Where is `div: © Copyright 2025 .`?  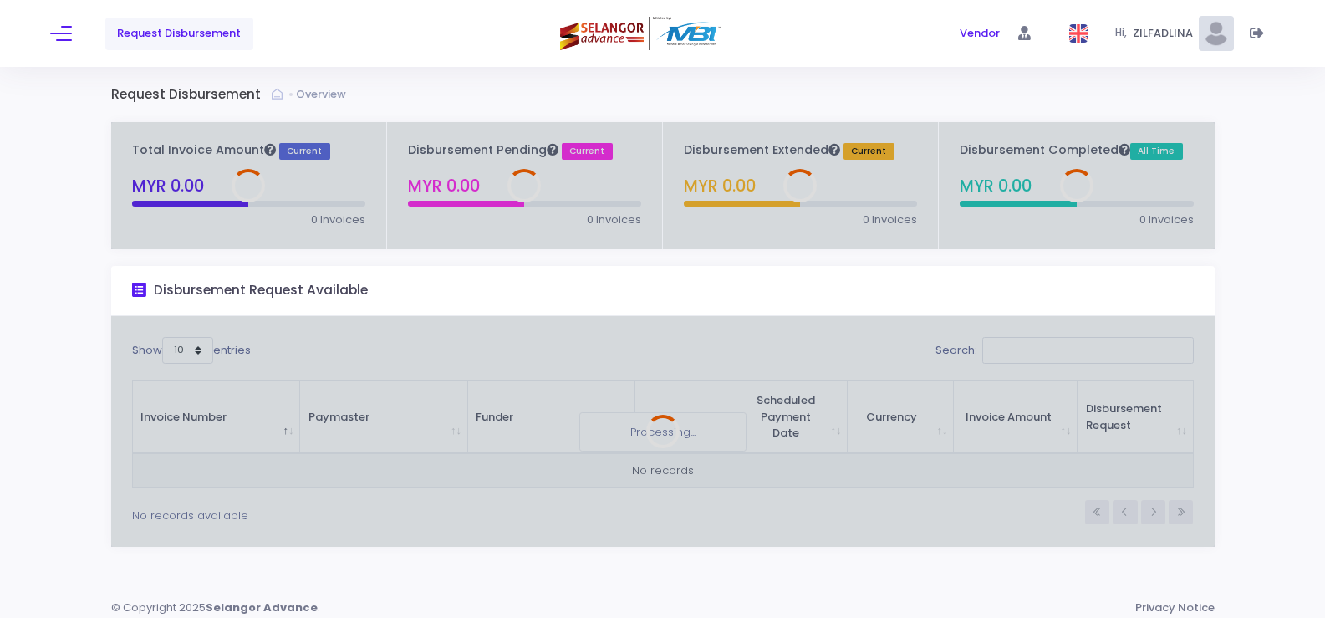
div: © Copyright 2025 . is located at coordinates (222, 608).